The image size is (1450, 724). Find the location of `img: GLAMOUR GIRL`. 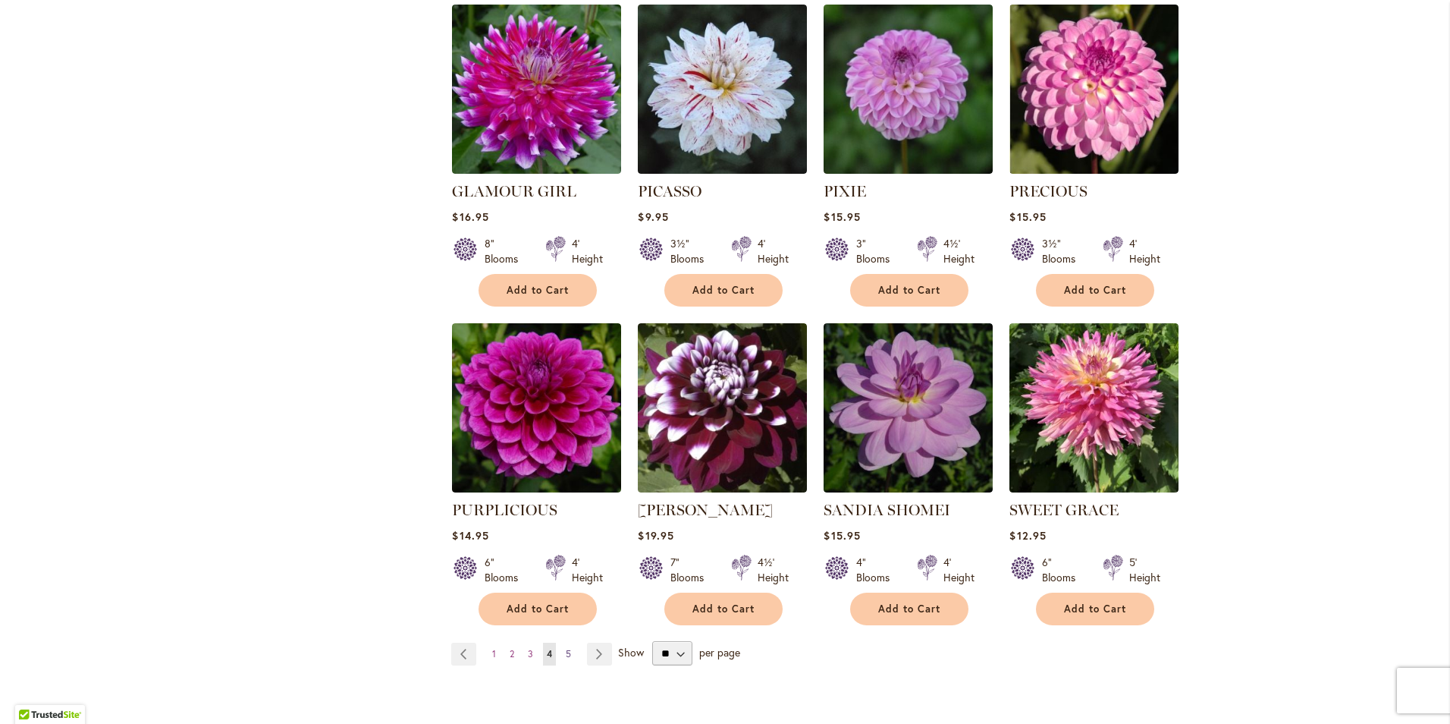

img: GLAMOUR GIRL is located at coordinates (536, 89).